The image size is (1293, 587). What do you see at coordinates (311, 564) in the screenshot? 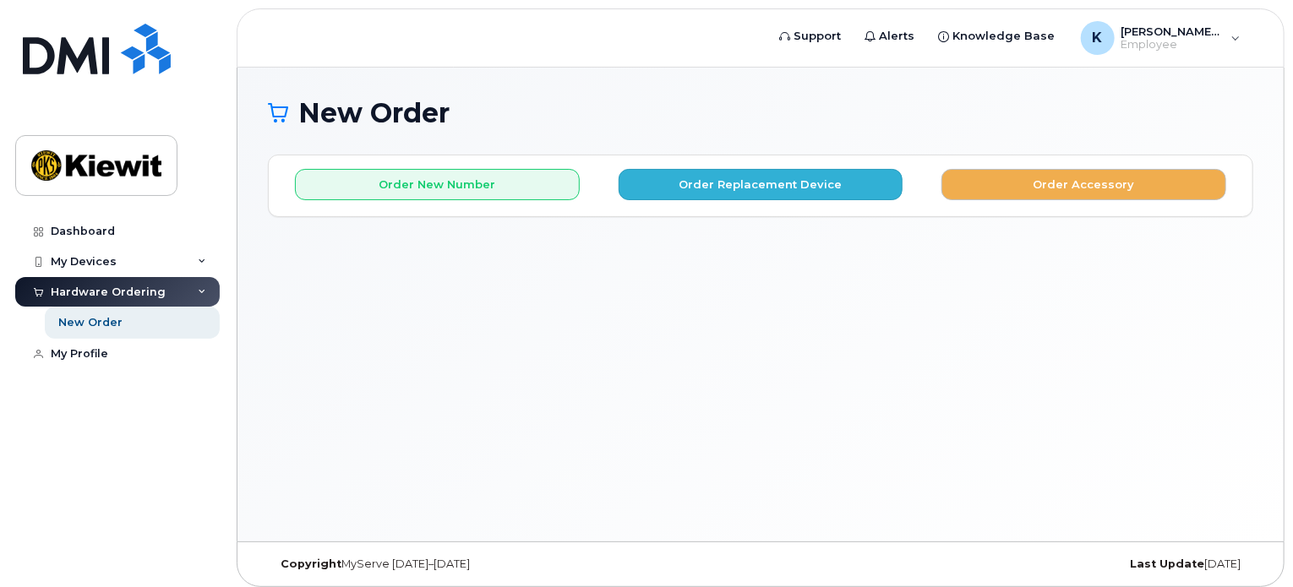
I see `strong: Copyright` at bounding box center [311, 564].